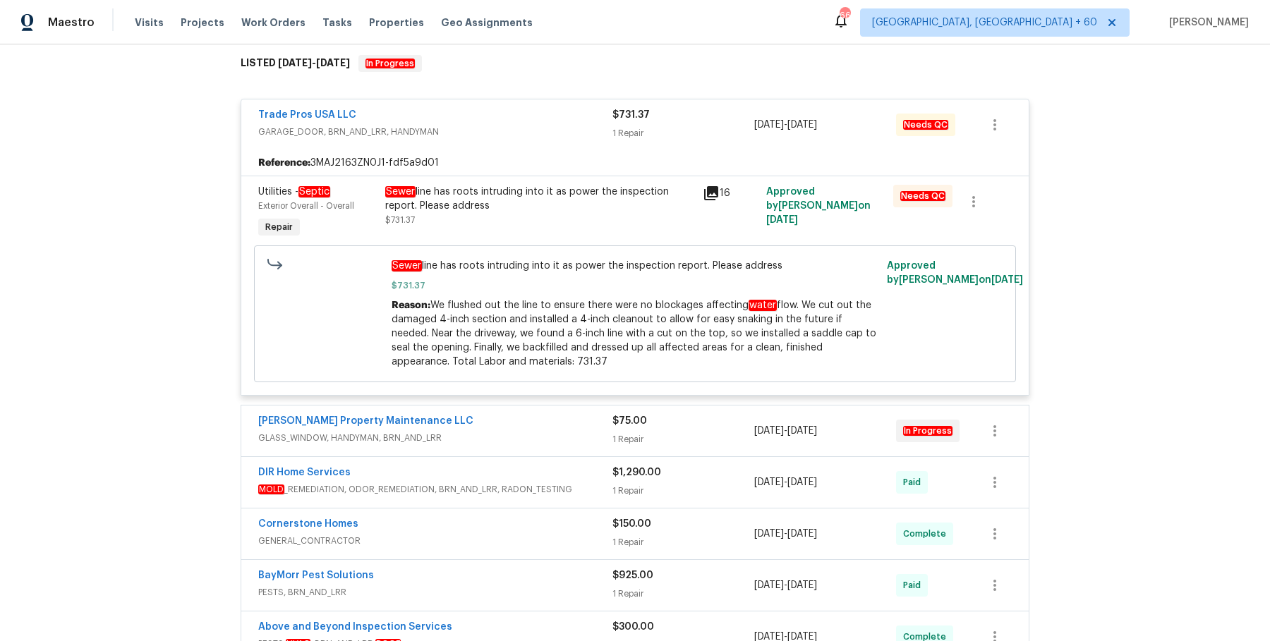 The width and height of the screenshot is (1270, 641). What do you see at coordinates (314, 192) in the screenshot?
I see `em: Septic` at bounding box center [314, 192].